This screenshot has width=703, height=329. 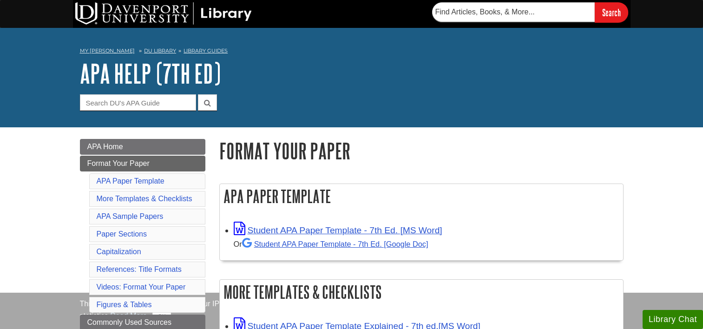 I want to click on a: Link opens in new window, so click(x=338, y=230).